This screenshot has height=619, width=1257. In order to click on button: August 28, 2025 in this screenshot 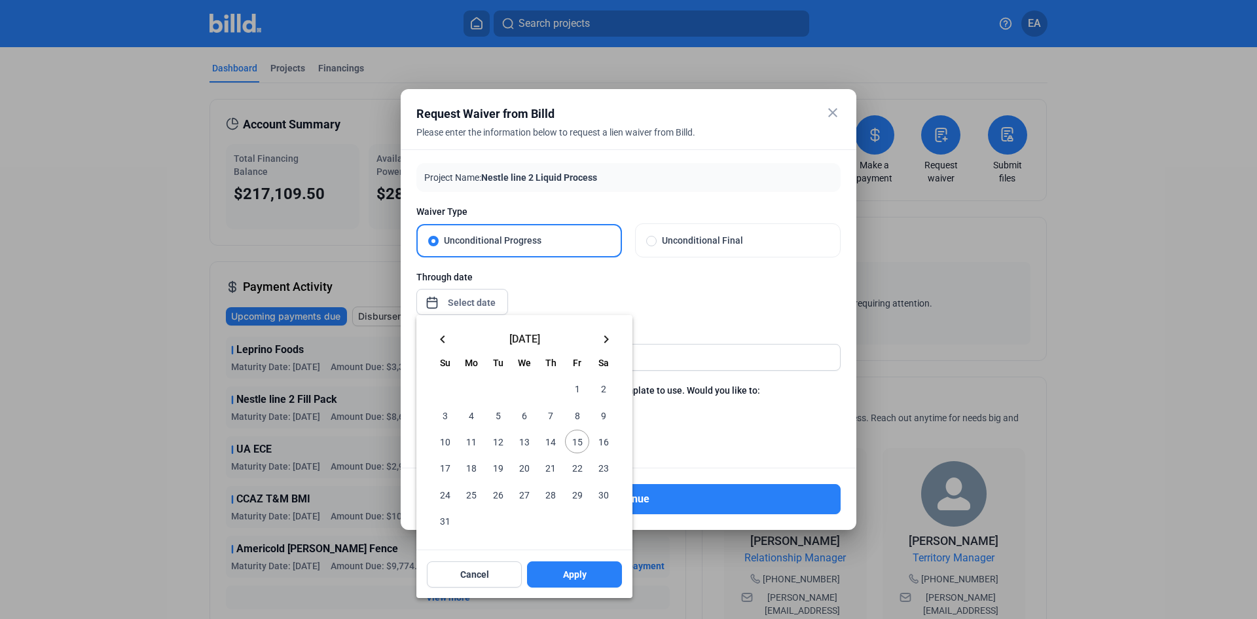, I will do `click(551, 494)`.